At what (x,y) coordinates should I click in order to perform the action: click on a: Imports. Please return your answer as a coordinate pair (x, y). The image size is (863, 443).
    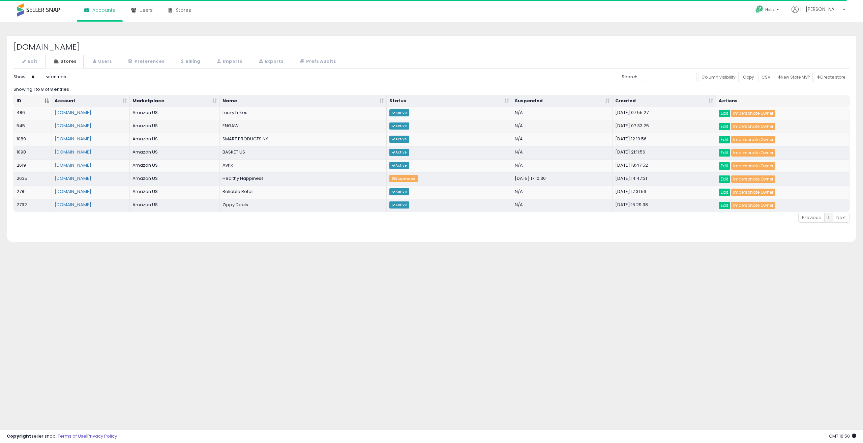
    Looking at the image, I should click on (229, 61).